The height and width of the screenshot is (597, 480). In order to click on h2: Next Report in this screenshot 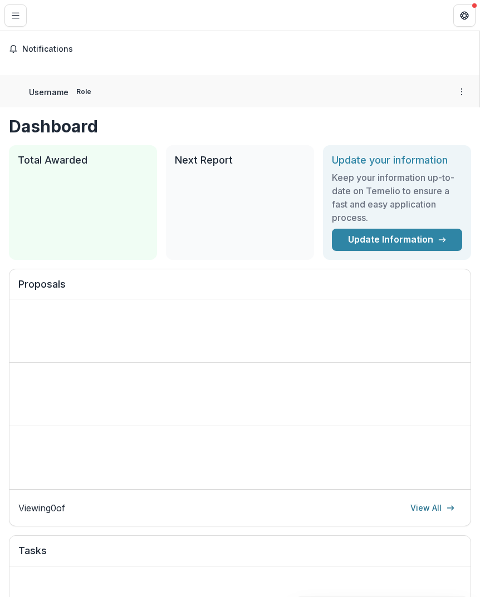, I will do `click(240, 160)`.